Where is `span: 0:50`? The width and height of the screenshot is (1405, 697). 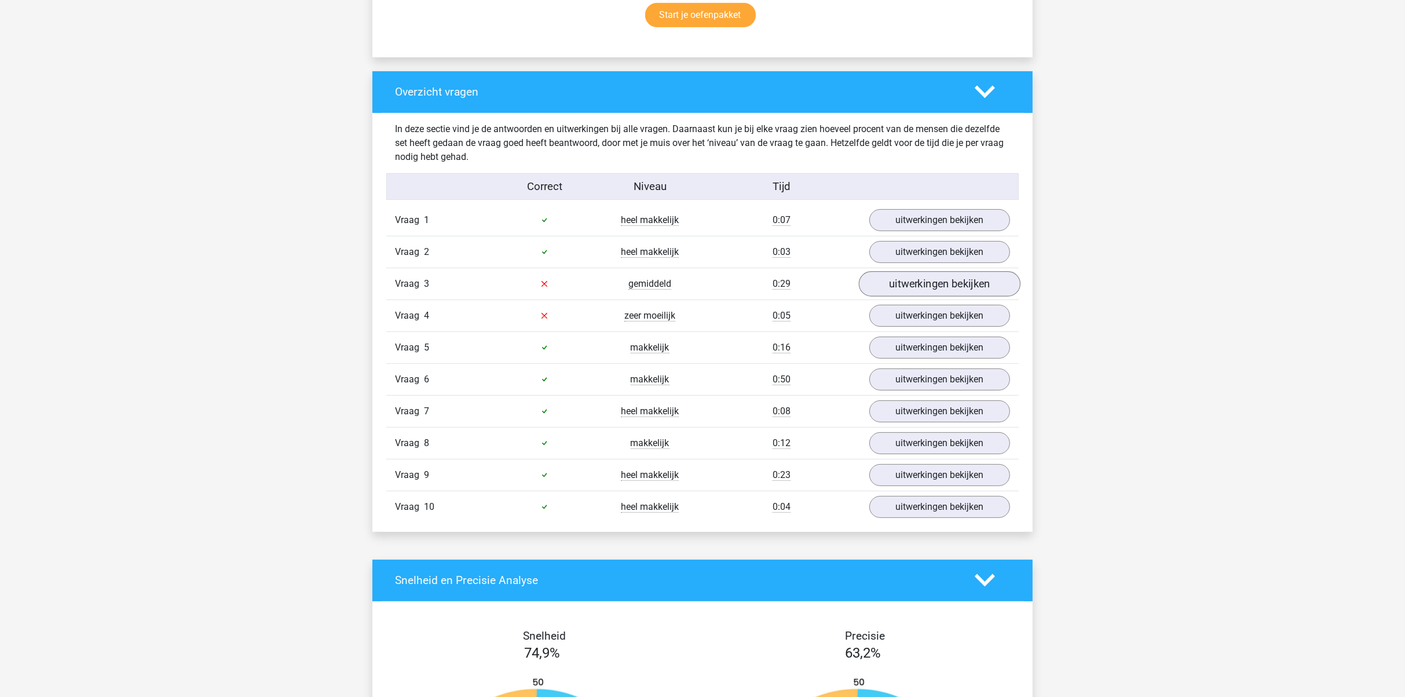 span: 0:50 is located at coordinates (781, 379).